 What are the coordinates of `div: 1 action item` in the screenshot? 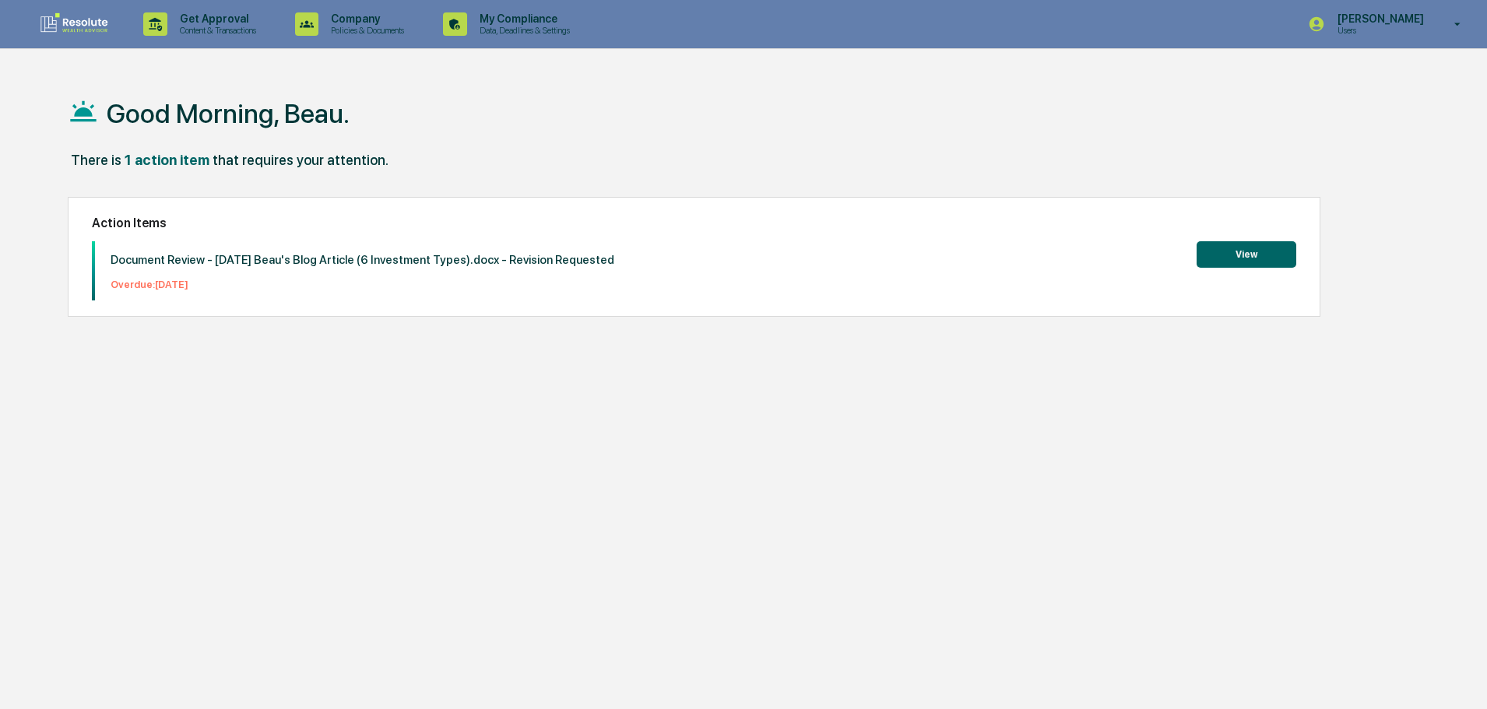 It's located at (167, 160).